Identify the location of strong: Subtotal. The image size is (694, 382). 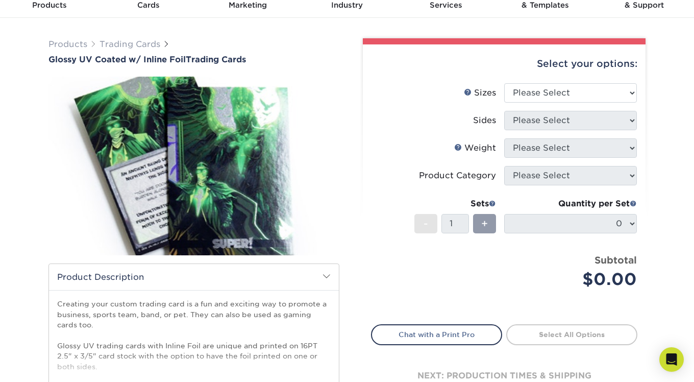
(616, 260).